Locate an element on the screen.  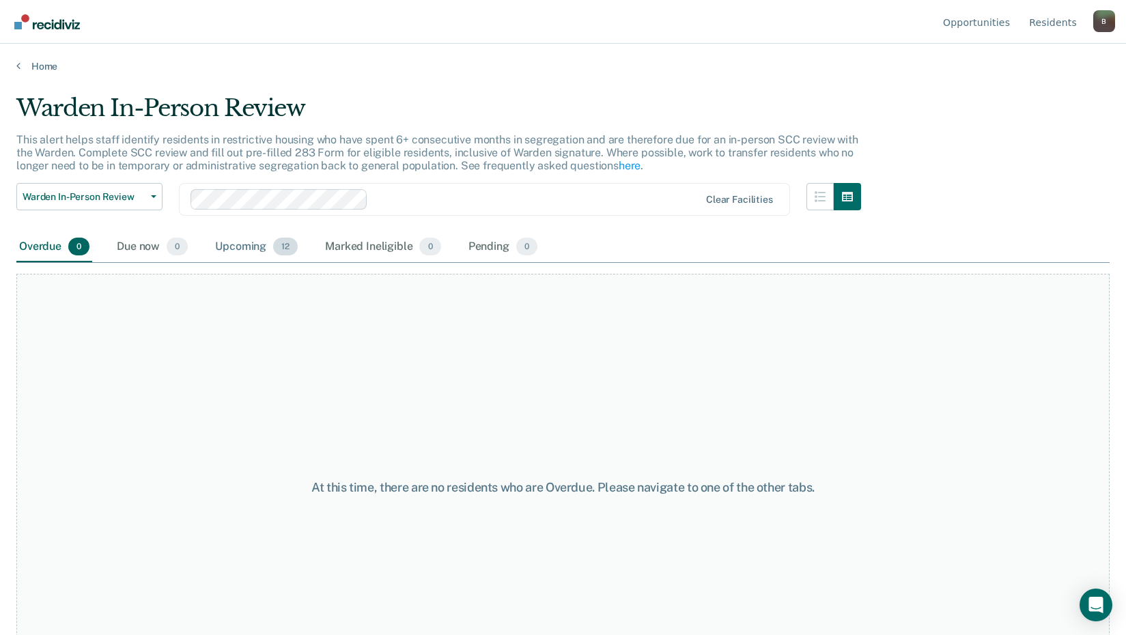
div: Pending0 is located at coordinates (502, 247).